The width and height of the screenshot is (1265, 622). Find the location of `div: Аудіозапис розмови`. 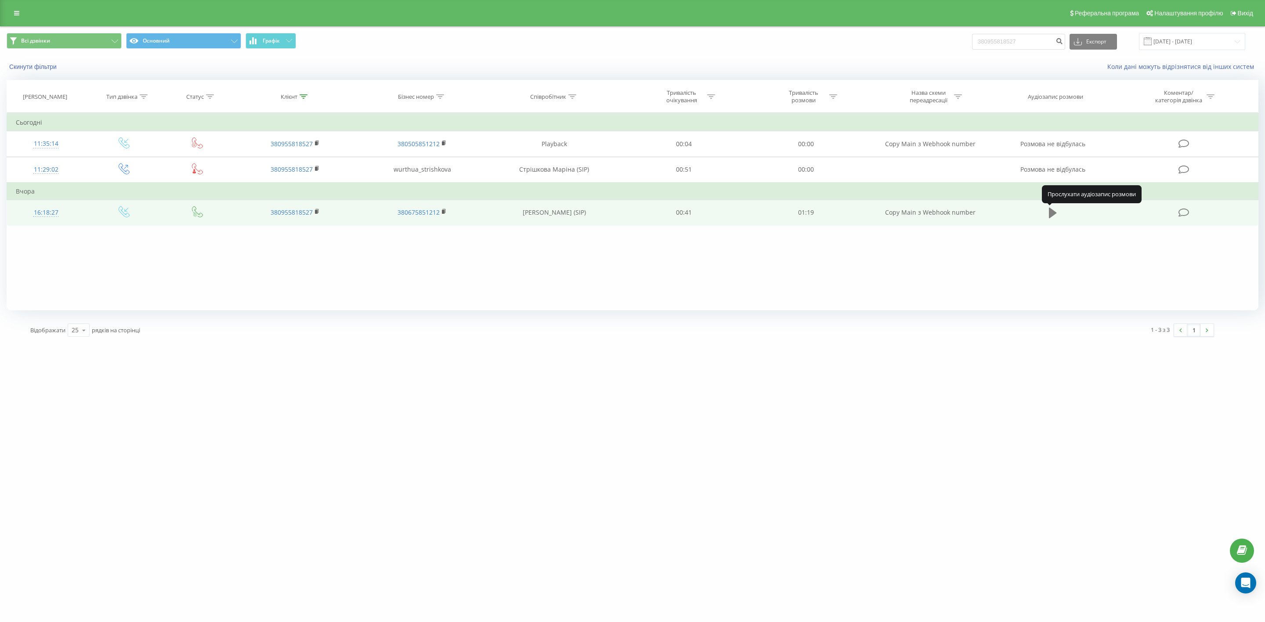

div: Аудіозапис розмови is located at coordinates (1055, 97).